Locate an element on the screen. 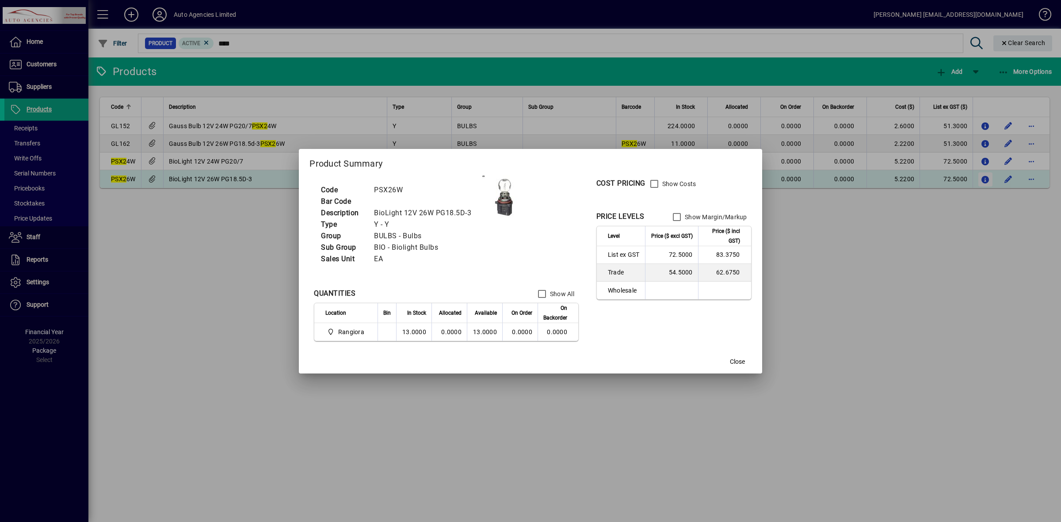 The height and width of the screenshot is (522, 1061). td: BioLight 12V 26W PG18.5D-3 is located at coordinates (426, 213).